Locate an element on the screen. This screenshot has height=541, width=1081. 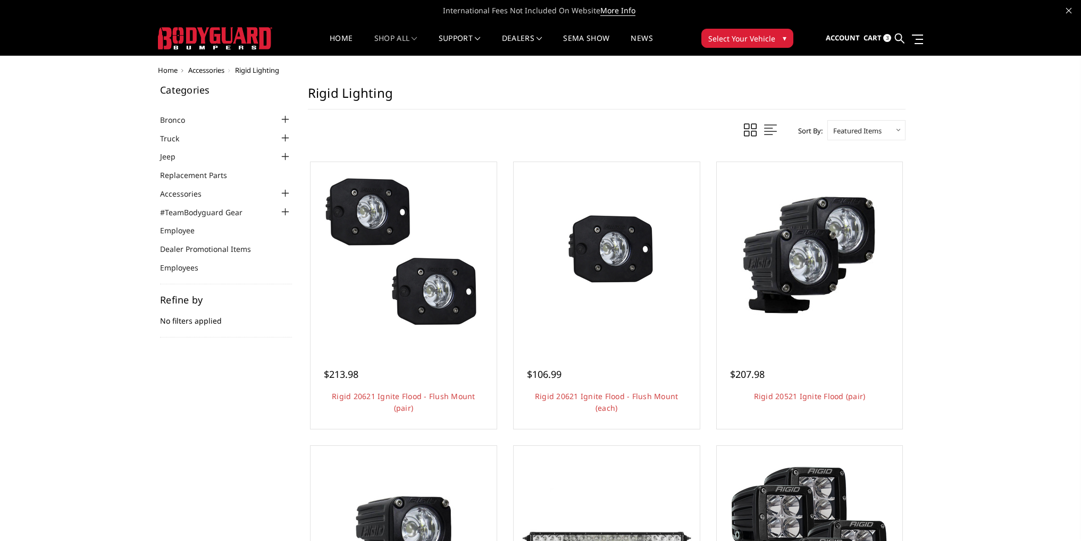
span: Rigid Lighting is located at coordinates (257, 70).